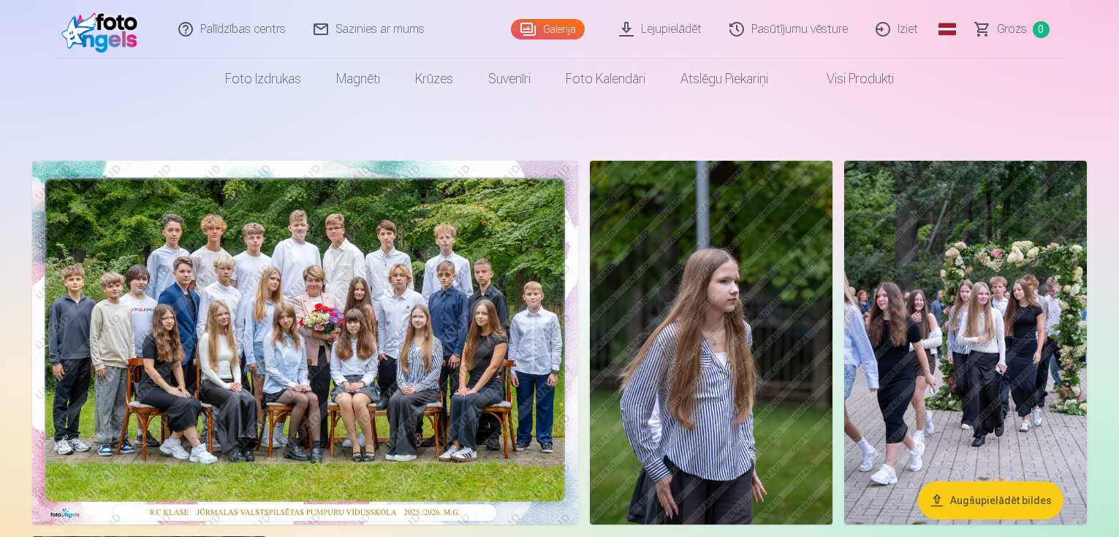  What do you see at coordinates (263, 79) in the screenshot?
I see `a: Foto izdrukas` at bounding box center [263, 79].